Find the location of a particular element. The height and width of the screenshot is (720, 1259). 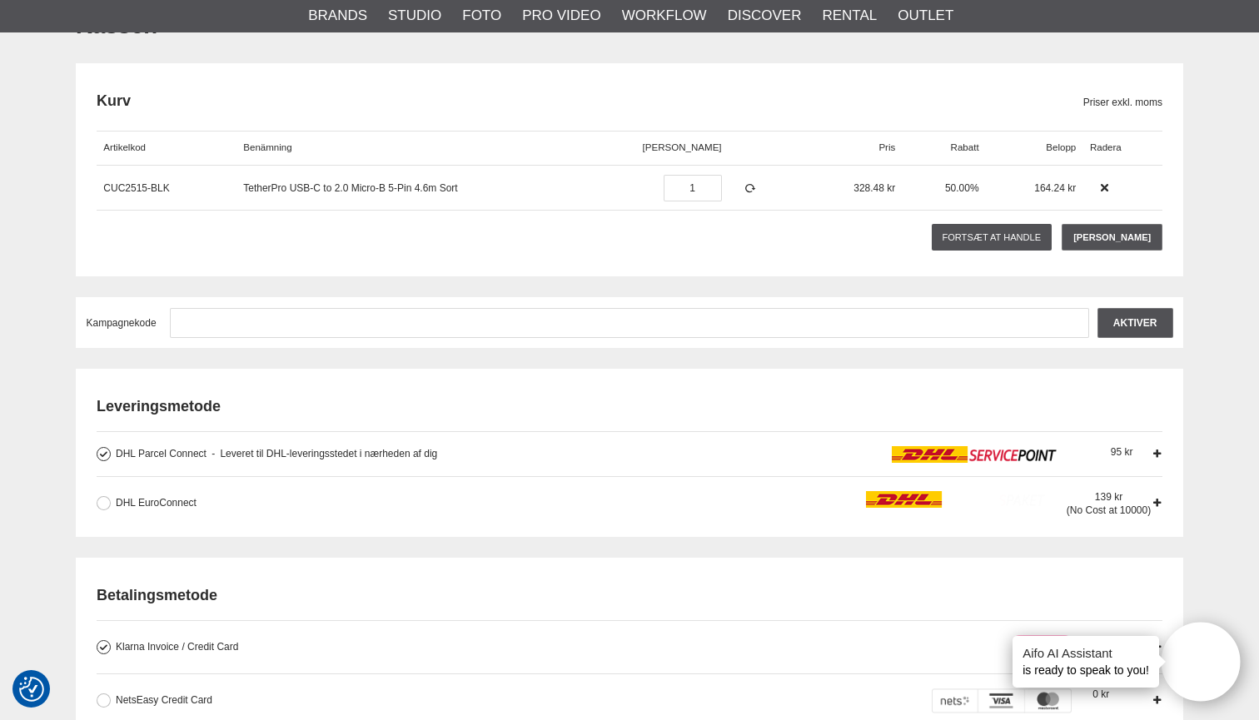

a: Studio is located at coordinates (415, 16).